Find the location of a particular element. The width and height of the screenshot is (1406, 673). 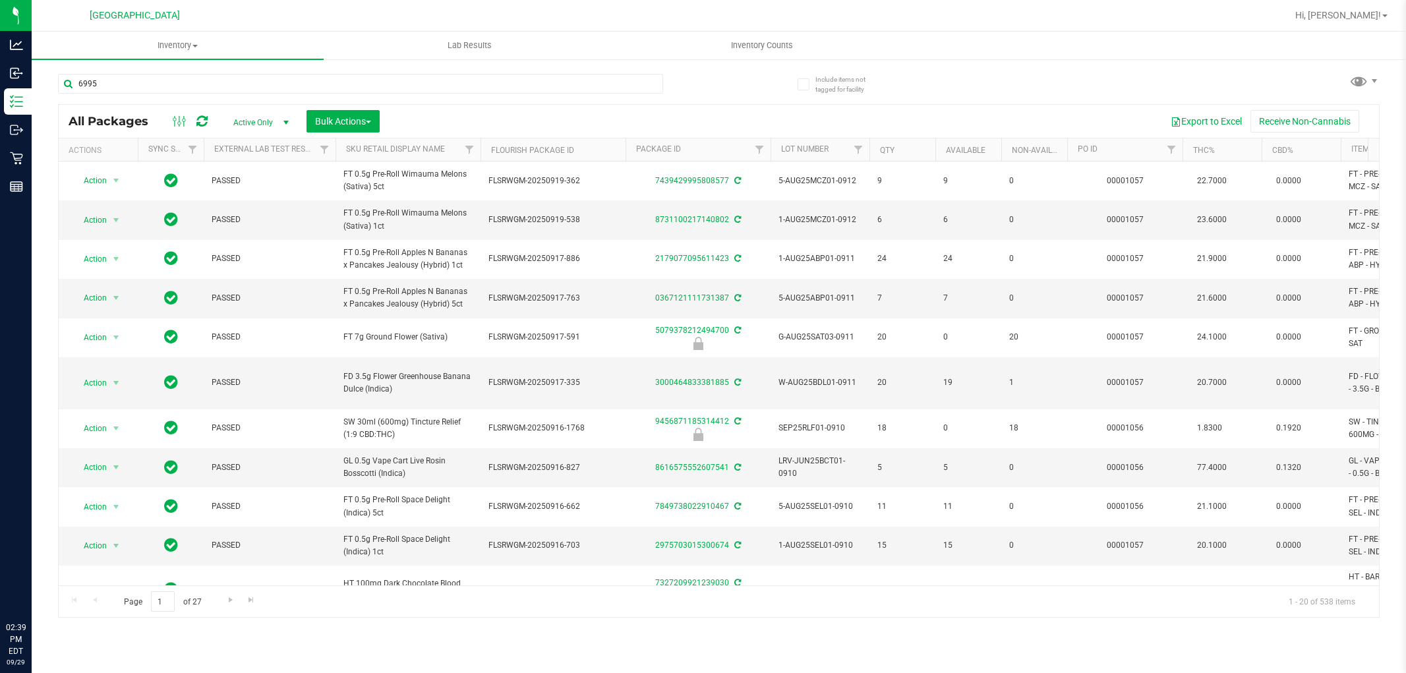

span: 22.7000 is located at coordinates (1212, 181).